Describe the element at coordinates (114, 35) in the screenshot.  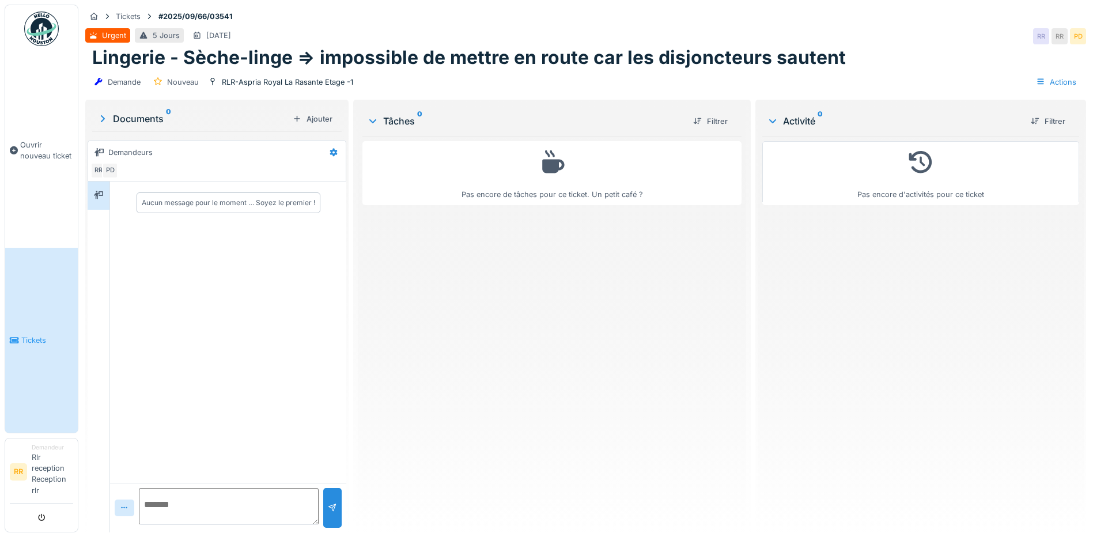
I see `div: Urgent` at that location.